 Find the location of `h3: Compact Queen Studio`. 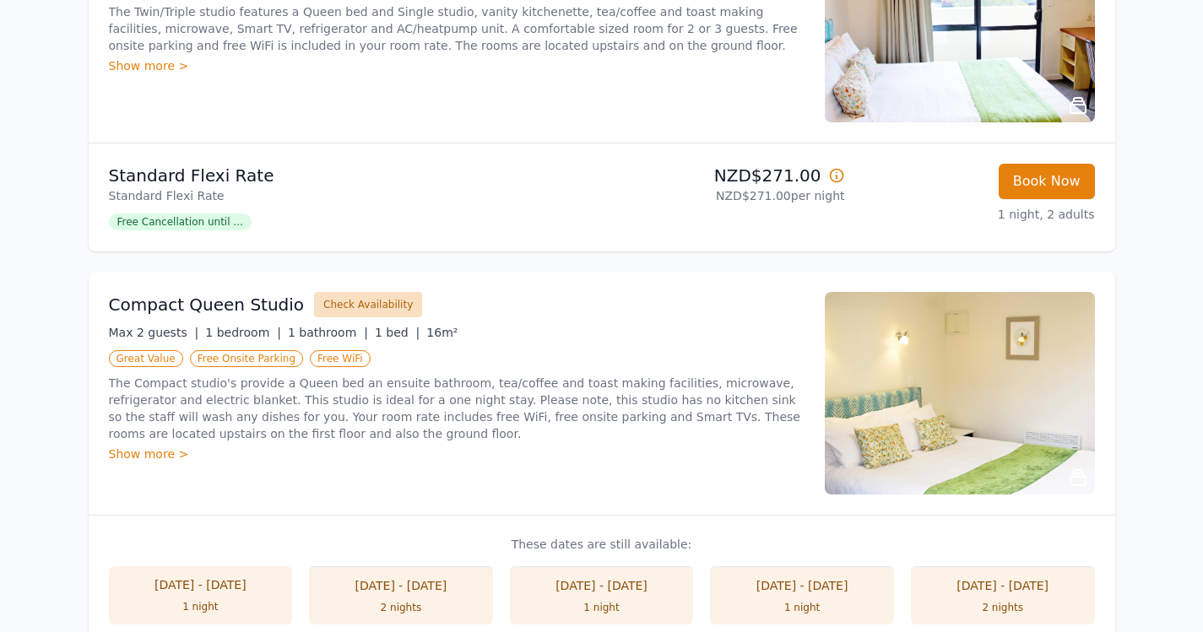

h3: Compact Queen Studio is located at coordinates (207, 305).